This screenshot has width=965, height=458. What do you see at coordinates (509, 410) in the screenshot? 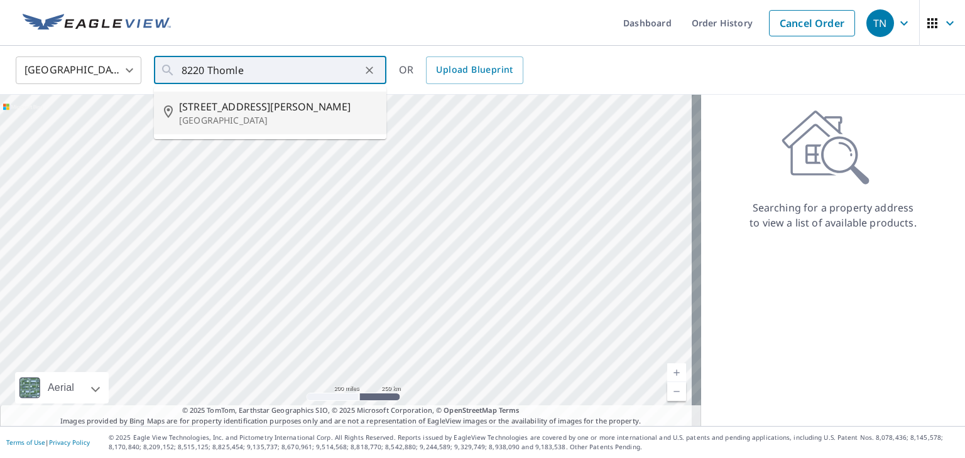
I see `a: Terms` at bounding box center [509, 410].